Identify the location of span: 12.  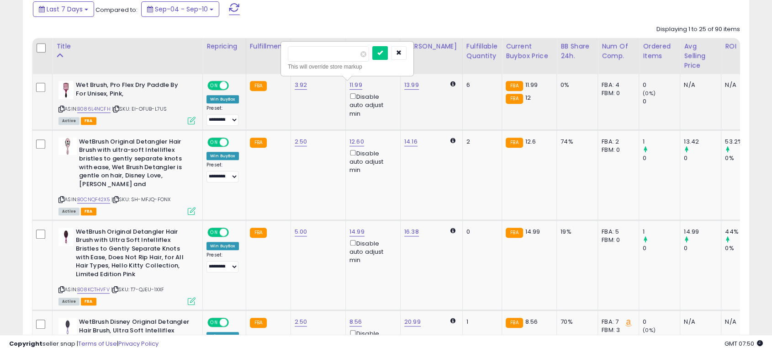
(528, 97).